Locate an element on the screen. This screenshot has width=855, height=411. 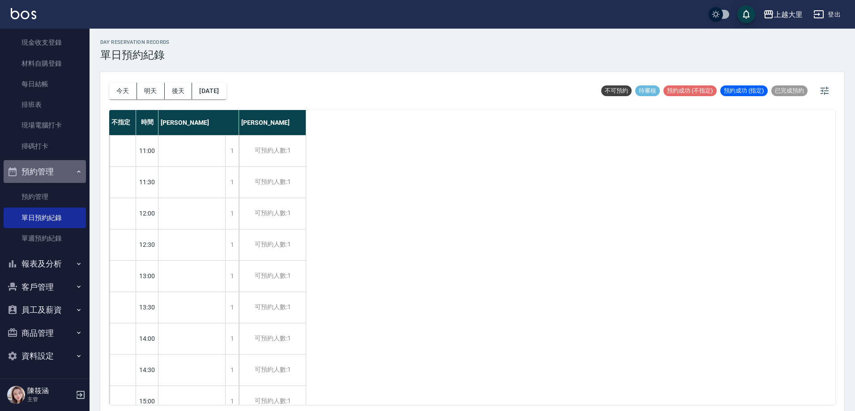
a: 單週預約紀錄 is located at coordinates (45, 239).